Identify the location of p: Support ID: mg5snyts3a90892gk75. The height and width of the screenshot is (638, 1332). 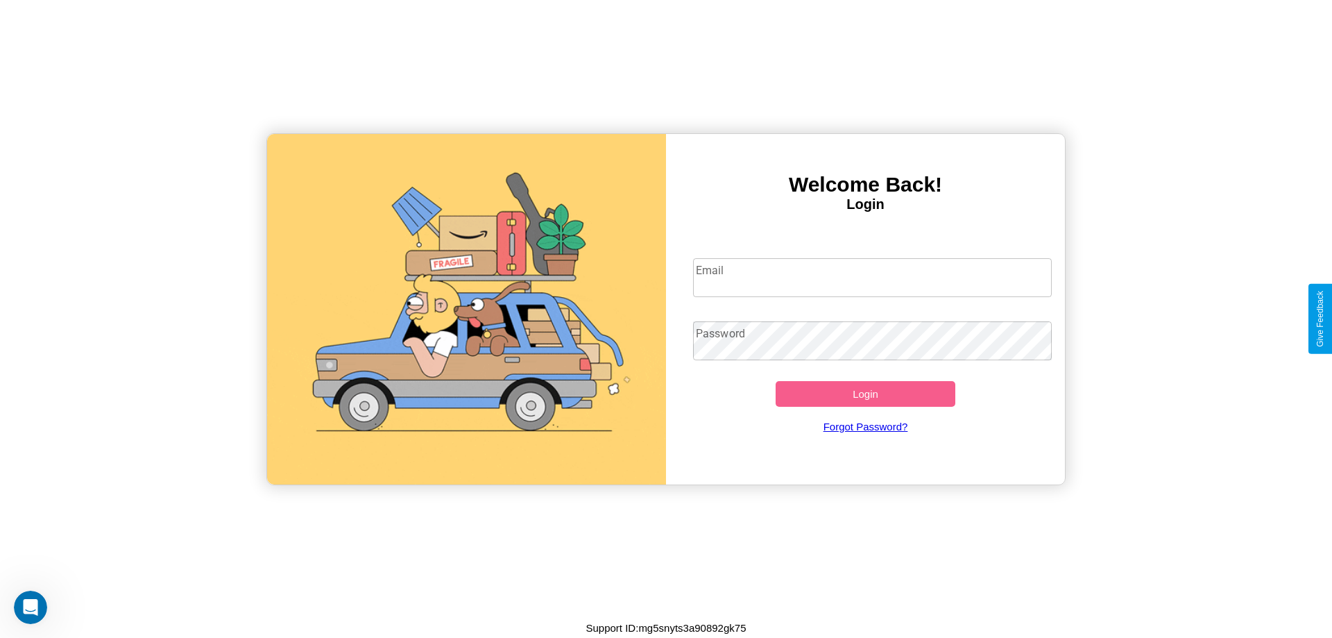
(666, 627).